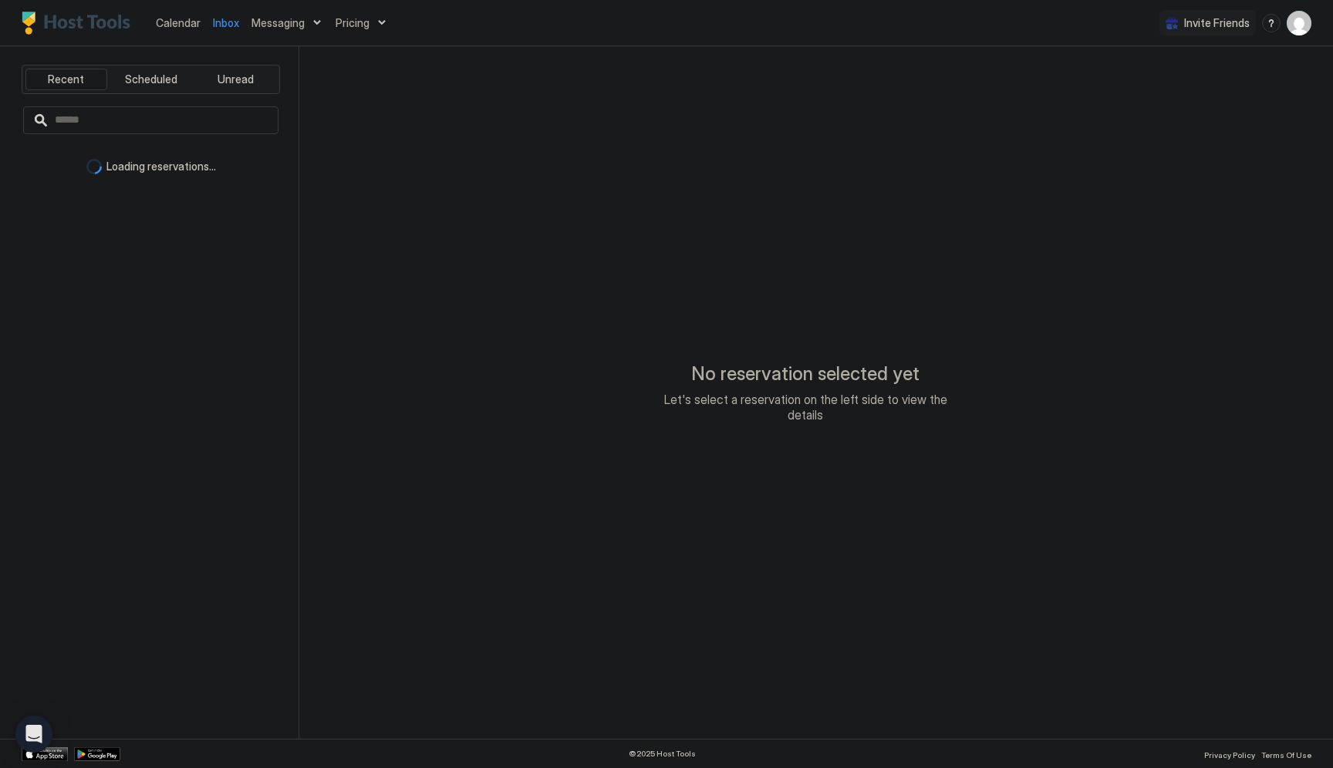 This screenshot has height=768, width=1333. I want to click on div: Host Tools Logo, so click(79, 23).